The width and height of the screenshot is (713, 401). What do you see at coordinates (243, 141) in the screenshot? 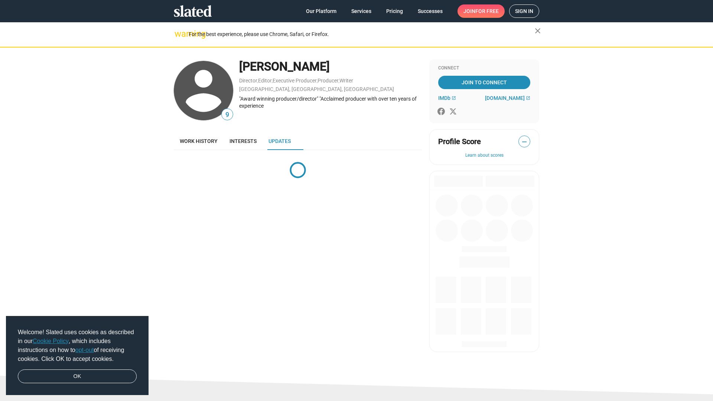
I see `span: Interests` at bounding box center [243, 141].